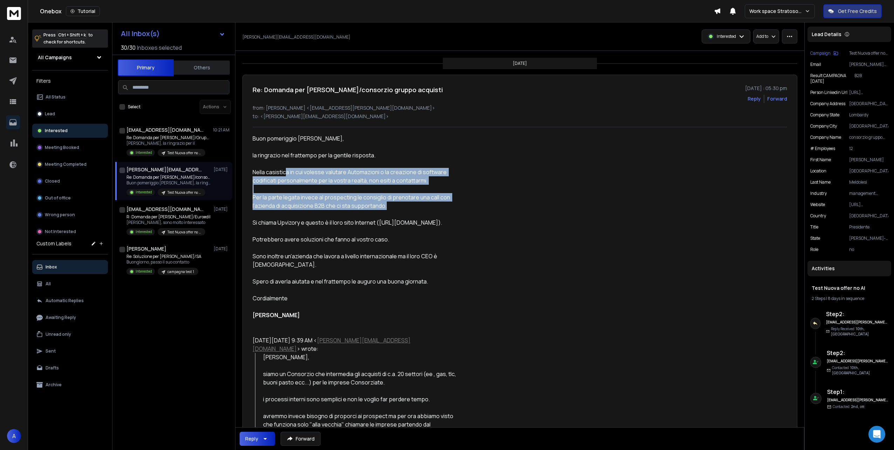 This screenshot has height=450, width=894. I want to click on div: siamo un Consorzio che intermedia gli acquisti di c.a. 20 settori (ee , gas, tlc, buoni pasto ecc..., so click(360, 378).